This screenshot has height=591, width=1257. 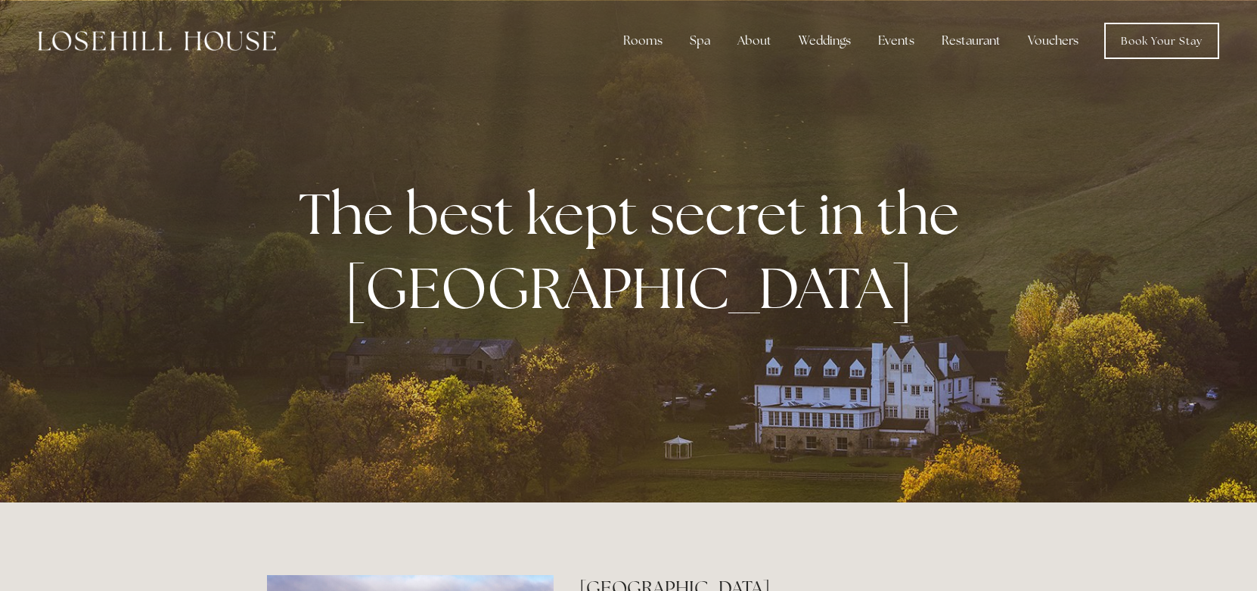 What do you see at coordinates (643, 41) in the screenshot?
I see `div: Rooms` at bounding box center [643, 41].